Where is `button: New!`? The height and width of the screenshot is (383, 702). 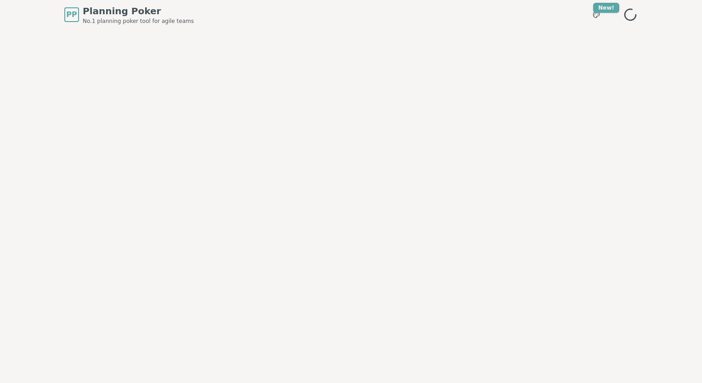
button: New! is located at coordinates (596, 15).